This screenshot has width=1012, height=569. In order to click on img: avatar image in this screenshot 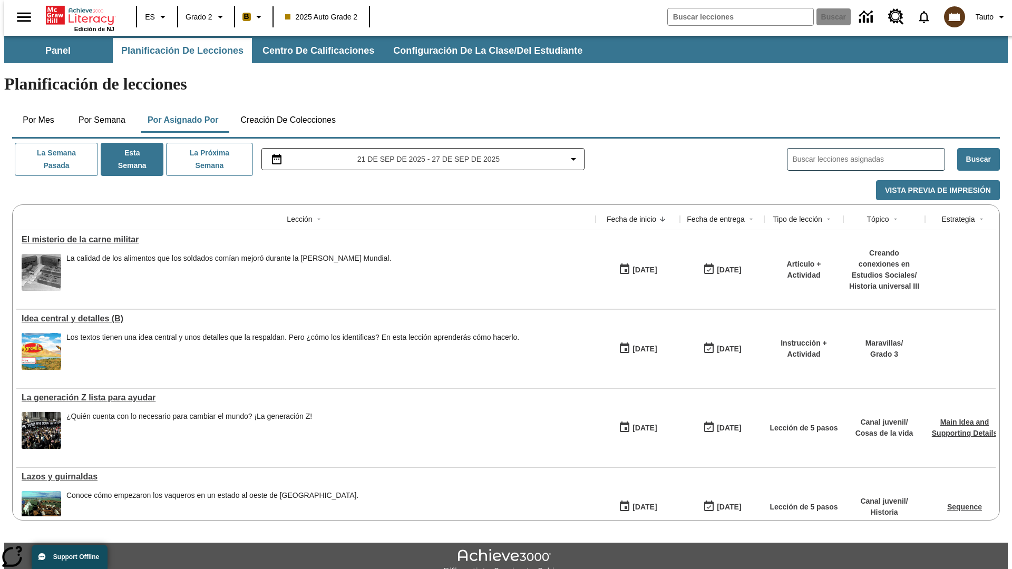, I will do `click(955, 17)`.